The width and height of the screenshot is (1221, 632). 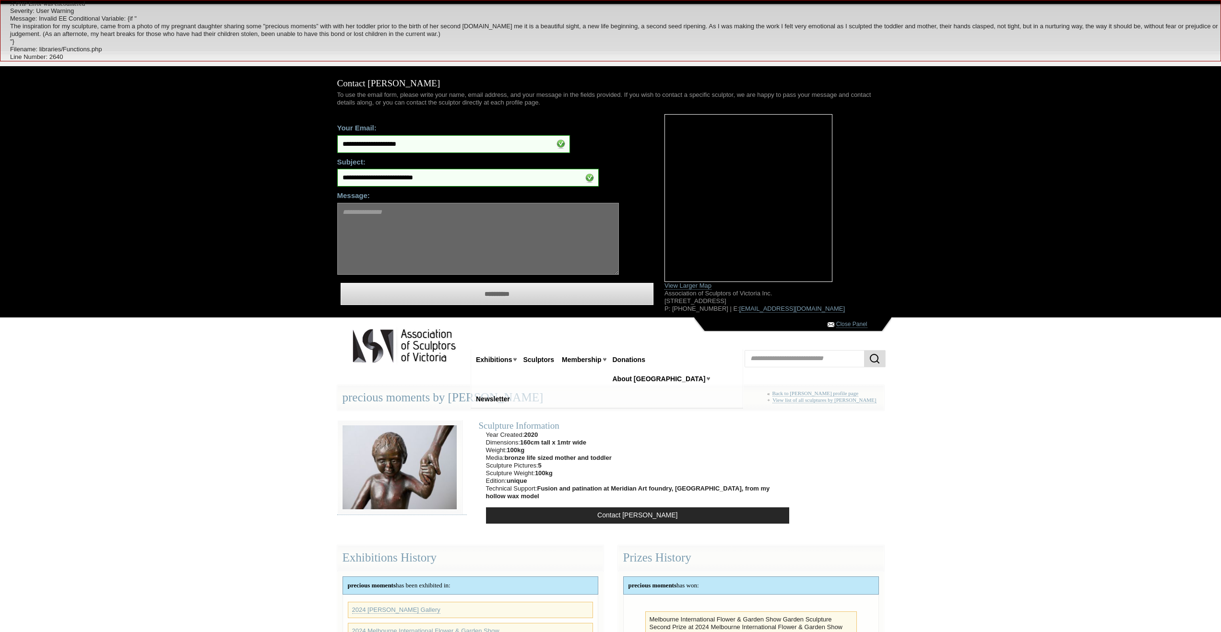 What do you see at coordinates (494, 126) in the screenshot?
I see `label: Your Email:` at bounding box center [494, 126].